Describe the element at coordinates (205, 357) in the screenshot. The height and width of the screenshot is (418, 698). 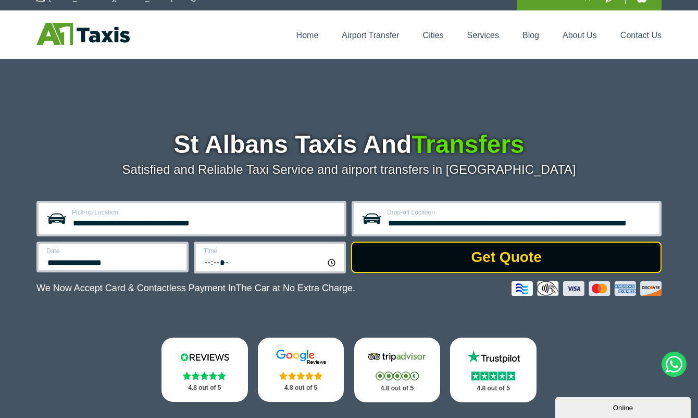
I see `img: Reviews.io` at that location.